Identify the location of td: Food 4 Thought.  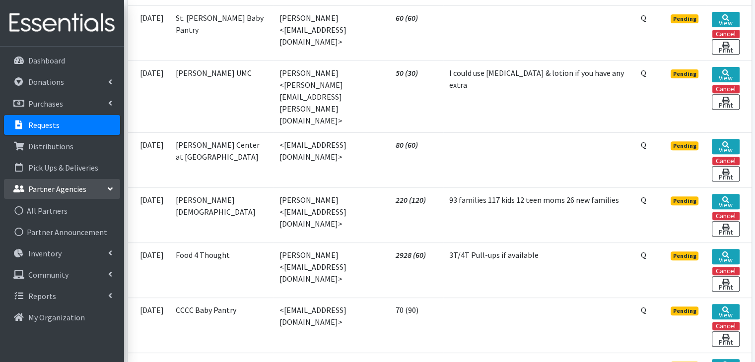
(221, 270).